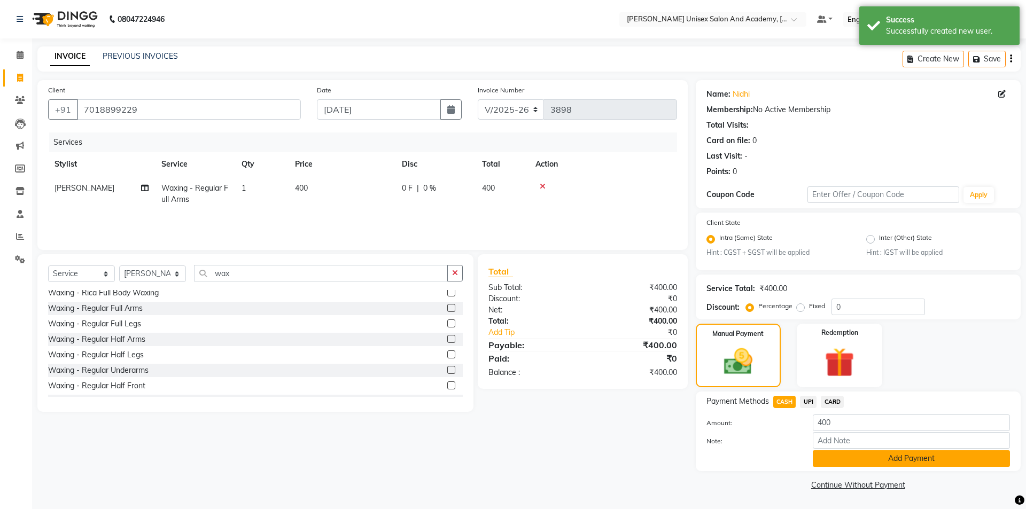 The width and height of the screenshot is (1026, 509). Describe the element at coordinates (95, 308) in the screenshot. I see `div: Waxing - Regular Full Arms` at that location.